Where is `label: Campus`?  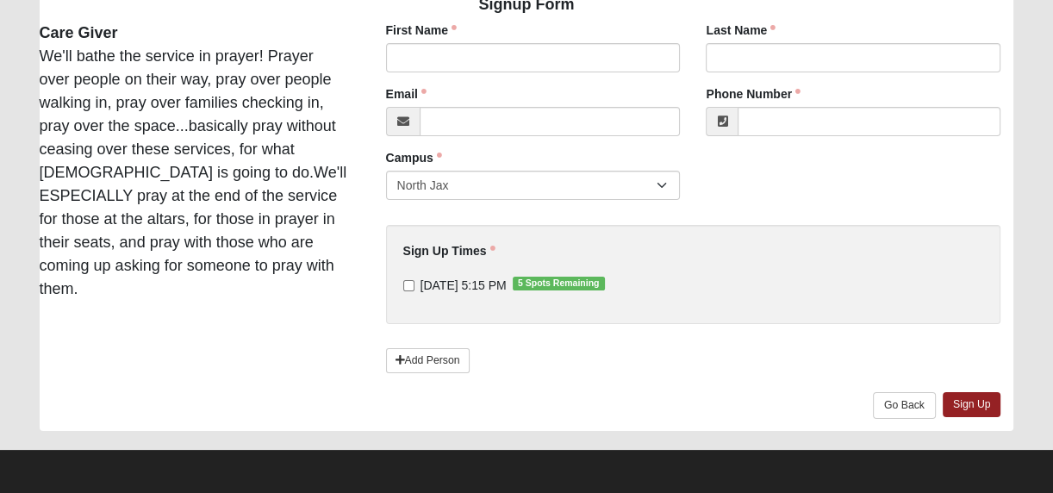 label: Campus is located at coordinates (414, 158).